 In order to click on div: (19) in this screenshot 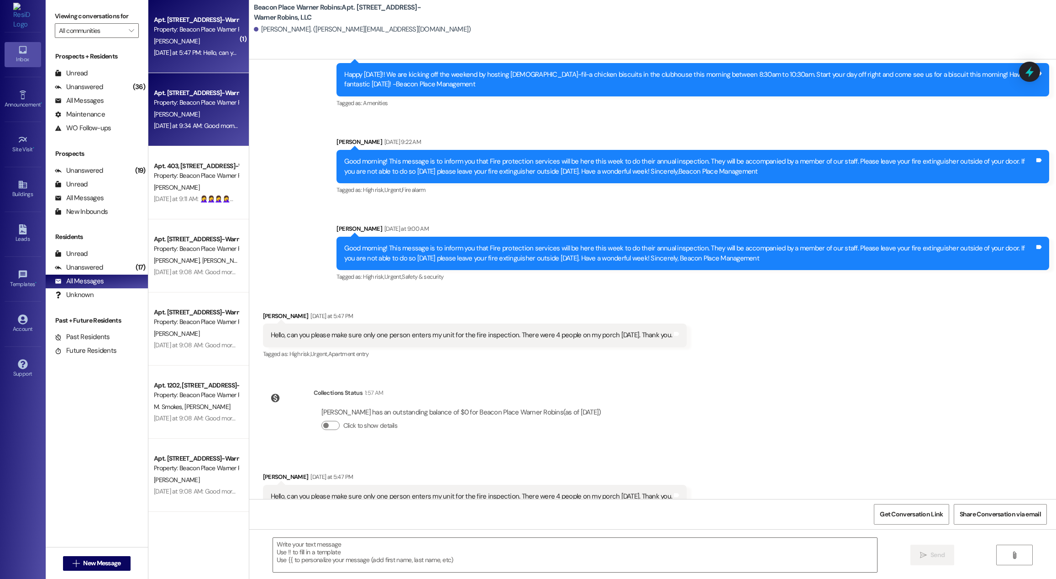, I will do `click(140, 170)`.